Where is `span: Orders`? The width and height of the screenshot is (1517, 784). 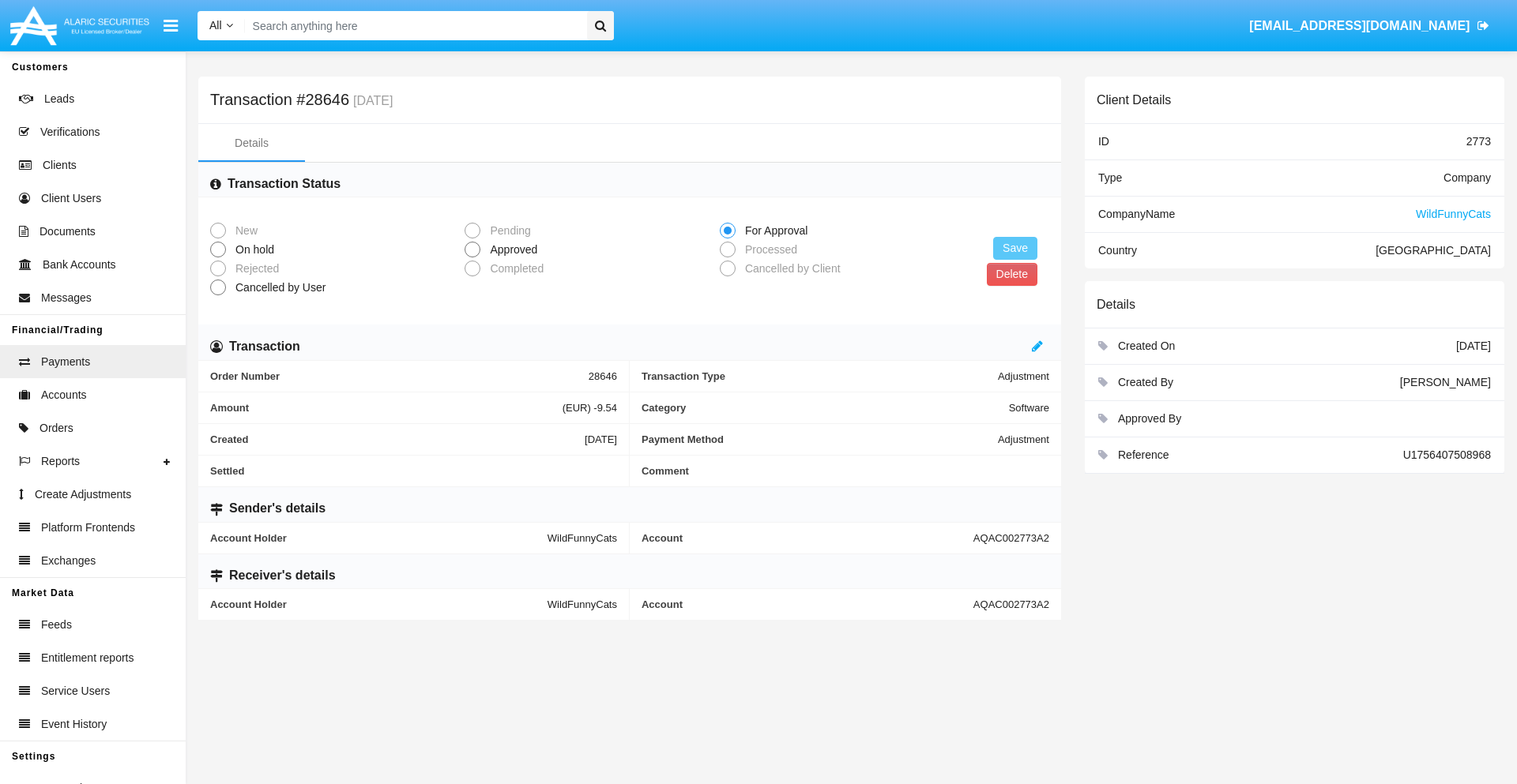
span: Orders is located at coordinates (56, 428).